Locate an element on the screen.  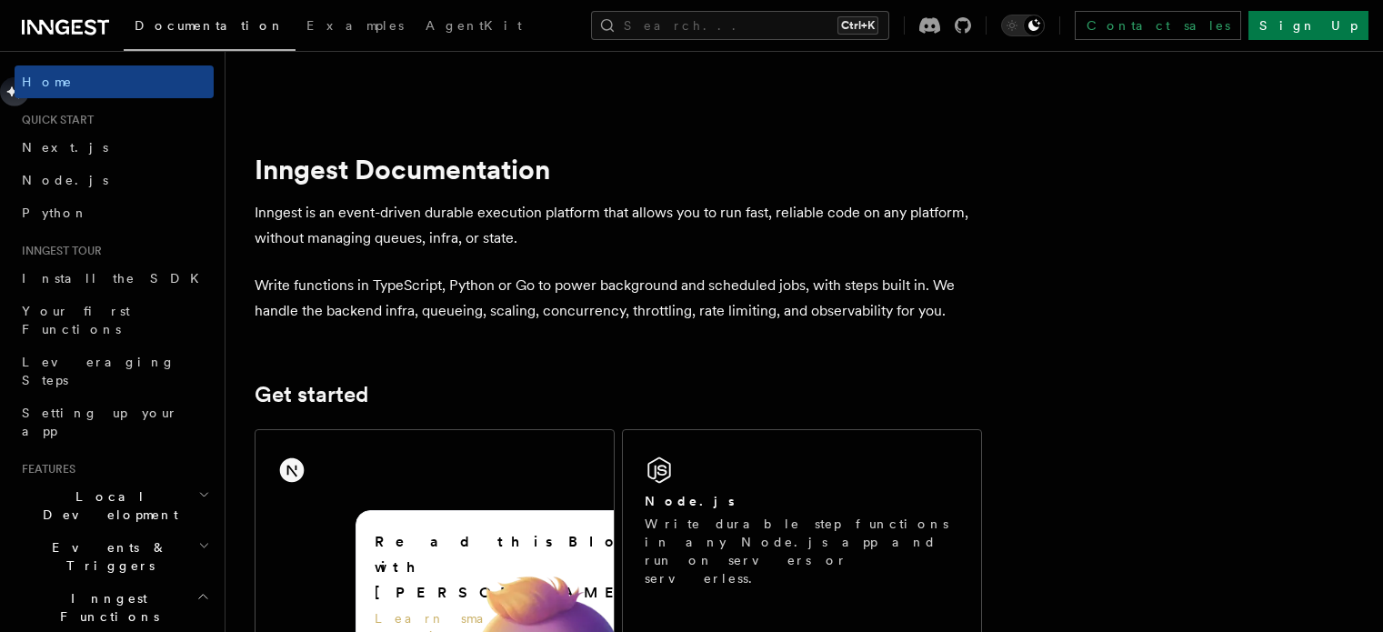
span: Features is located at coordinates (45, 469).